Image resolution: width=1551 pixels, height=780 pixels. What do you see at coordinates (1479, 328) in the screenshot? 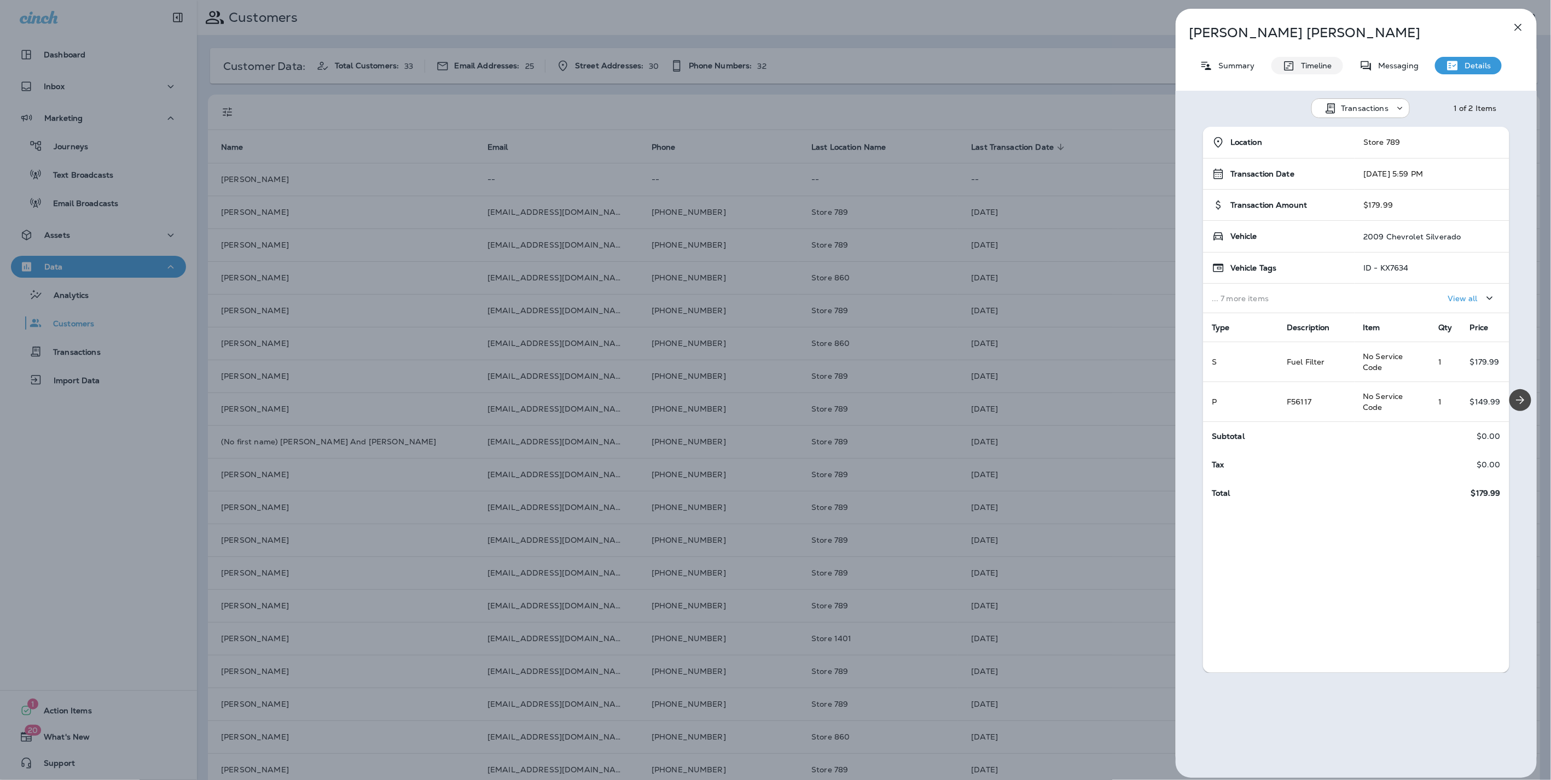
I see `span: Price` at bounding box center [1479, 328].